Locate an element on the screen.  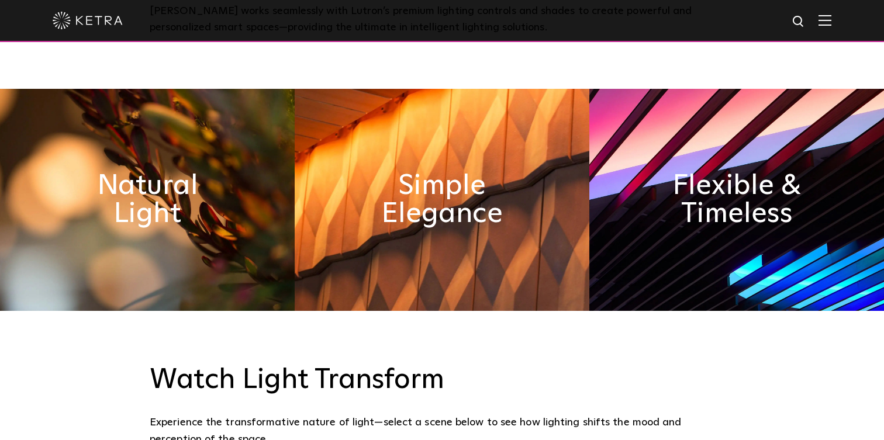
h3: Watch Light Transform is located at coordinates (442, 381).